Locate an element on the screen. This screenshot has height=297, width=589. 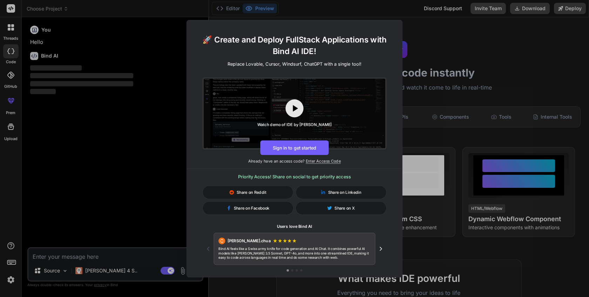
h1: Users love Bind AI is located at coordinates (295, 226).